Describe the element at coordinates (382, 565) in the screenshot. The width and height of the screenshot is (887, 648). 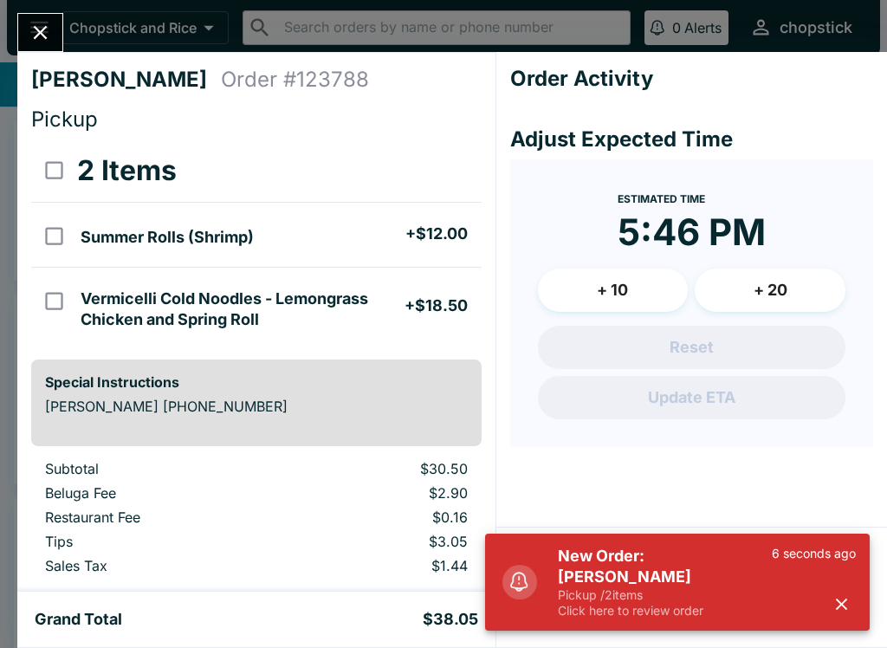
I see `p: $1.44` at that location.